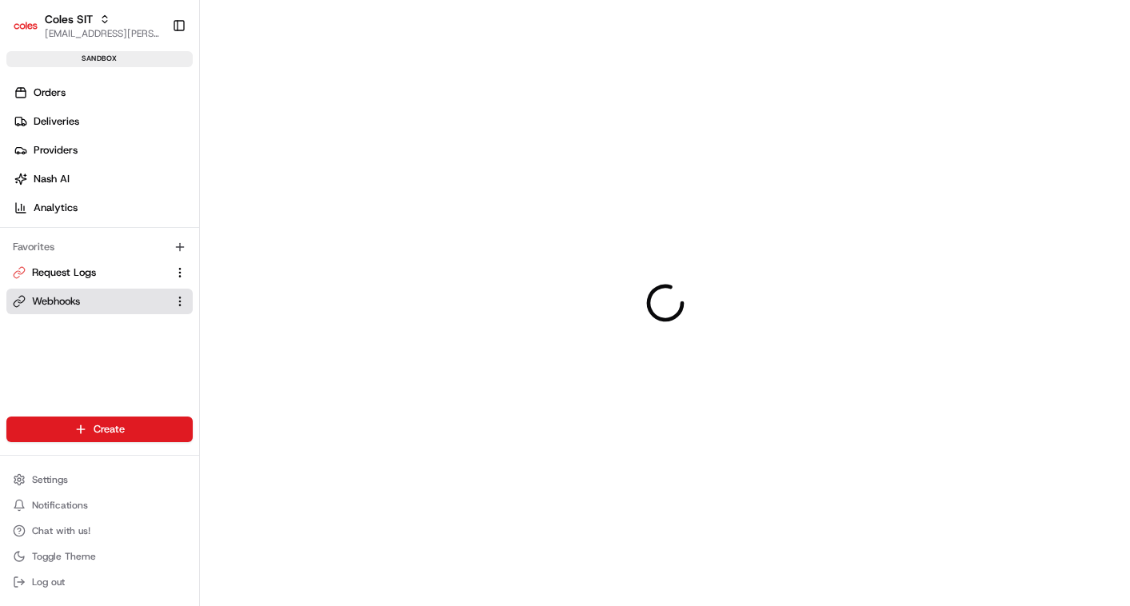 The image size is (1130, 606). What do you see at coordinates (99, 247) in the screenshot?
I see `div: Favorites` at bounding box center [99, 247].